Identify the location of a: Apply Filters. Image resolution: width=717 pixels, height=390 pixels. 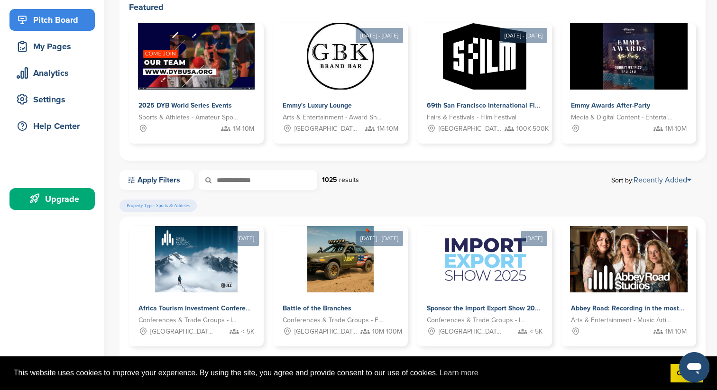
(156, 180).